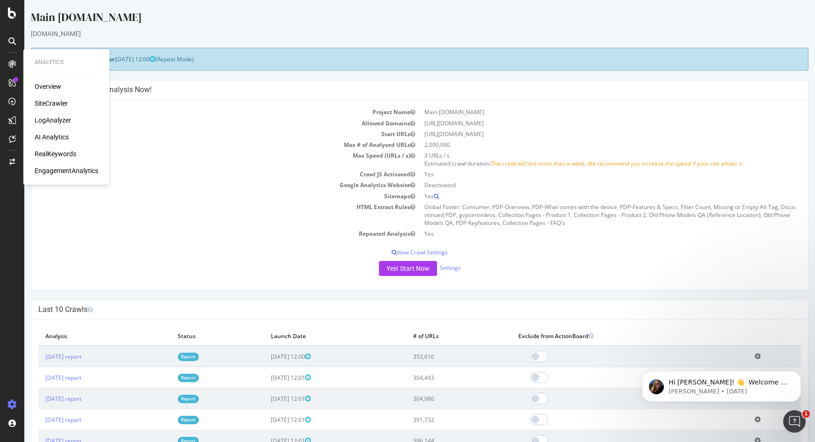  Describe the element at coordinates (204, 233) in the screenshot. I see `td: Repeated Analysis` at that location.